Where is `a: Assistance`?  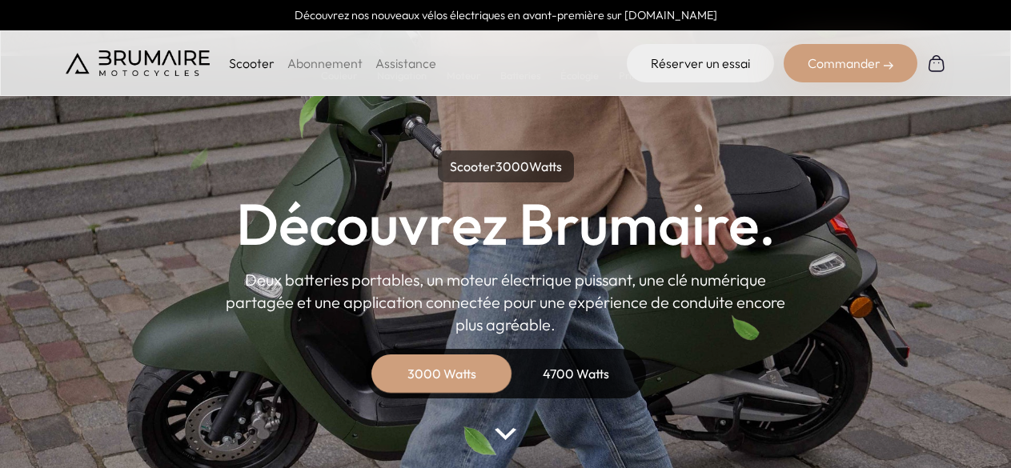
a: Assistance is located at coordinates (406, 63).